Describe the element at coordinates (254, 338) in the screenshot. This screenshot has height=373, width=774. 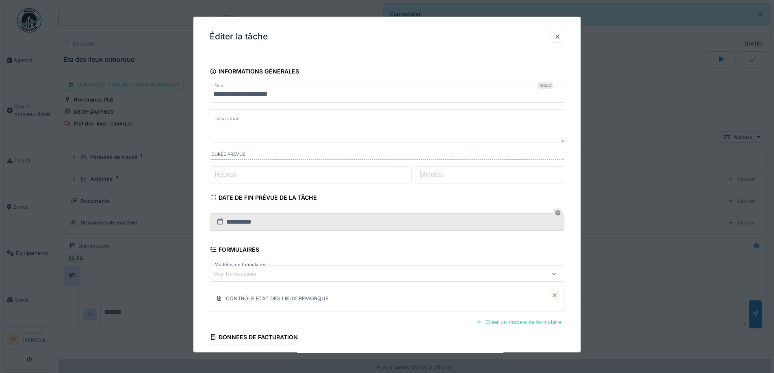
I see `div: Données de facturation` at that location.